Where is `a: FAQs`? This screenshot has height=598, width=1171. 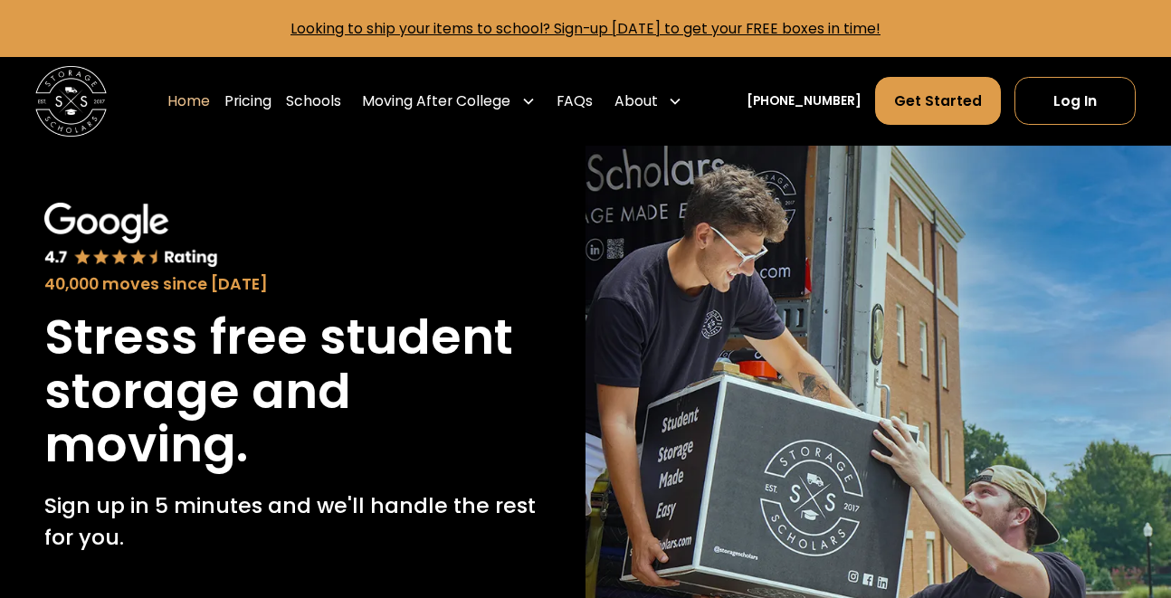 a: FAQs is located at coordinates (575, 100).